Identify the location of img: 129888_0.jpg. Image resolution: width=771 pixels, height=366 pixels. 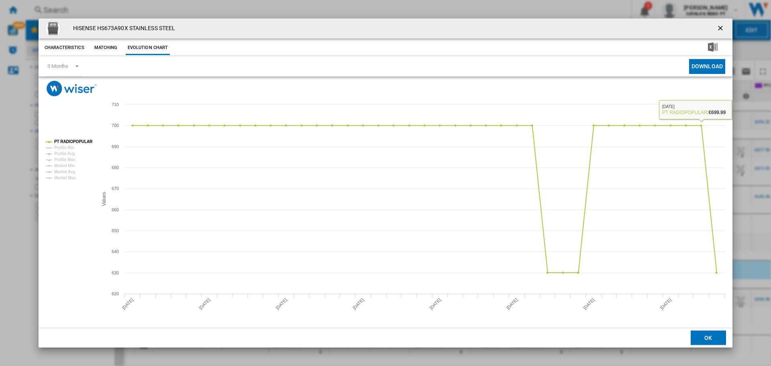
(53, 28).